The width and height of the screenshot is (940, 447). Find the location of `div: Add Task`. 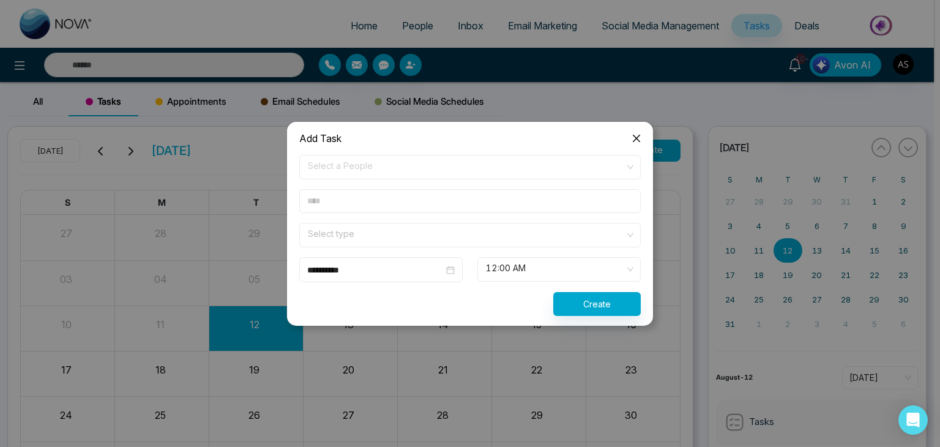

div: Add Task is located at coordinates (470, 138).